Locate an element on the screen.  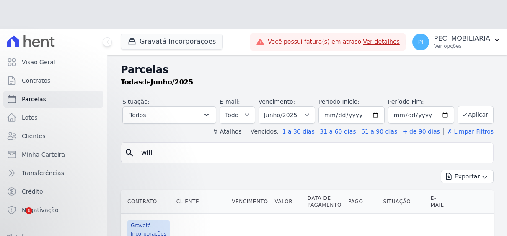
label: E-mail: is located at coordinates (230, 101).